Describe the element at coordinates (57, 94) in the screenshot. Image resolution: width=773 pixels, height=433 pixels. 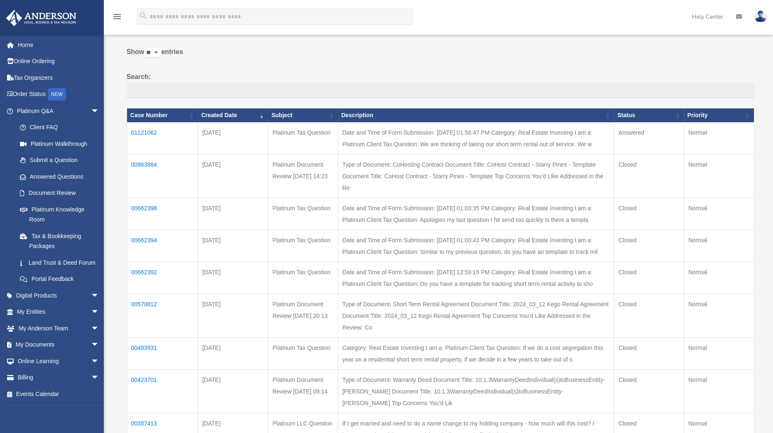
I see `div: NEW` at that location.